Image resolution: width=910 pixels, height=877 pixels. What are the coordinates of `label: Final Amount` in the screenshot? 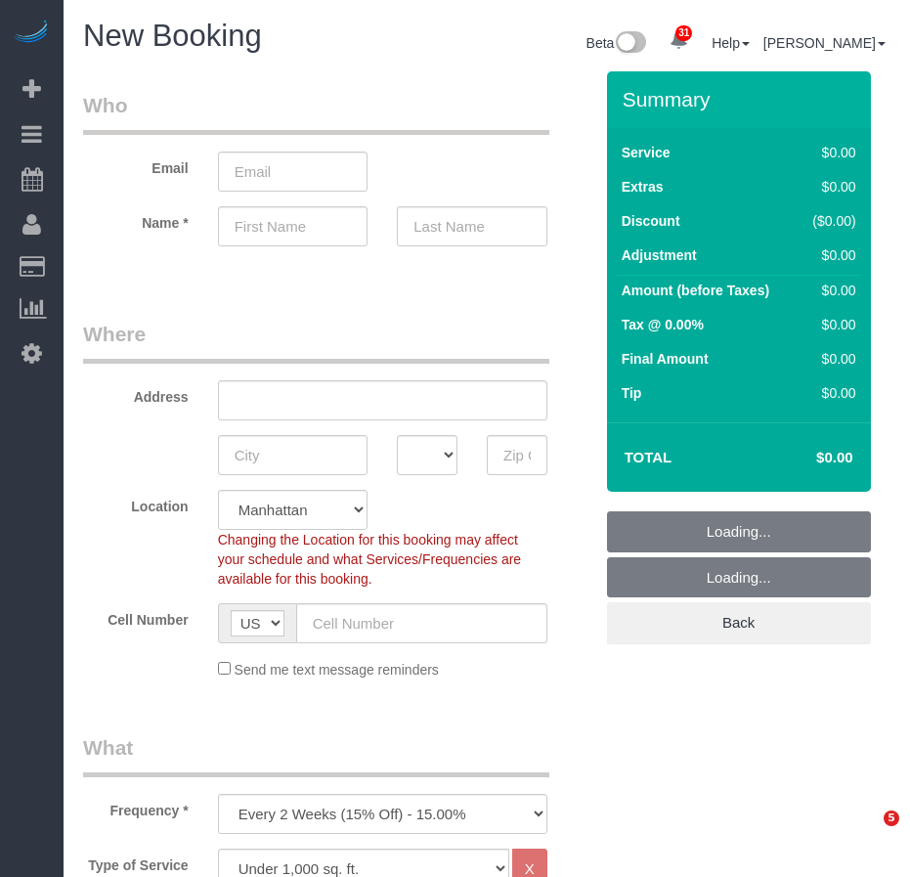 It's located at (665, 359).